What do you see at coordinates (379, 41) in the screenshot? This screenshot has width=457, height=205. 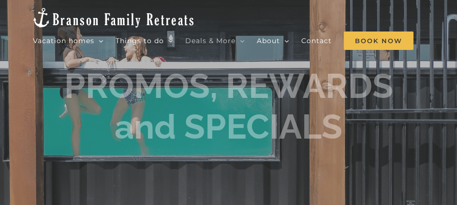 I see `span: Book Now` at bounding box center [379, 41].